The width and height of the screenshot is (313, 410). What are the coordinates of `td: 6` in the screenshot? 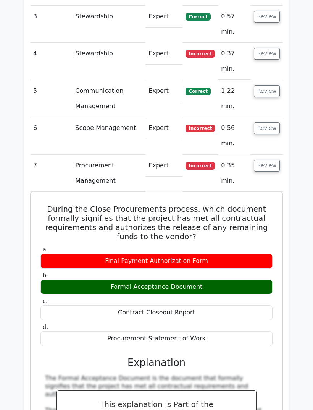 It's located at (51, 136).